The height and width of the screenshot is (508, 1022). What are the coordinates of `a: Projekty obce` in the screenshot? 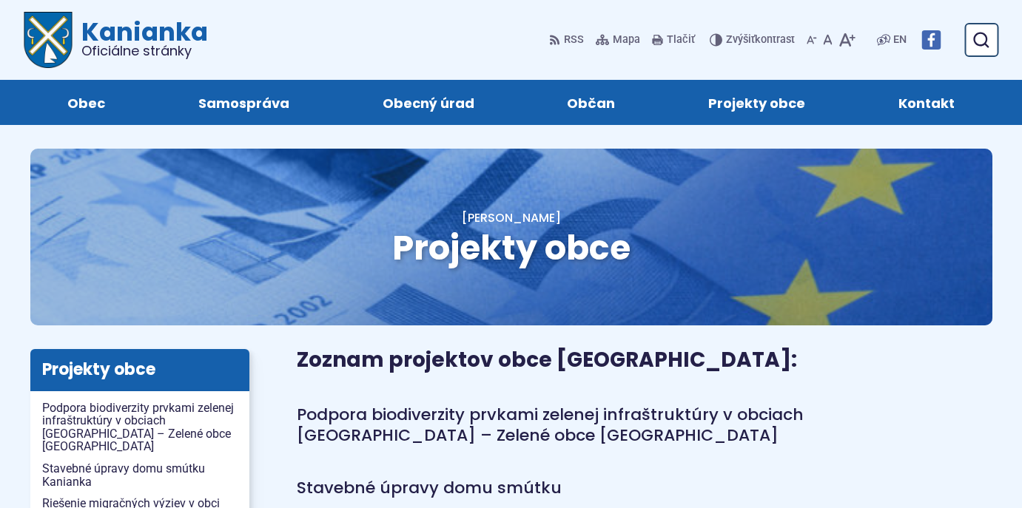 It's located at (756, 102).